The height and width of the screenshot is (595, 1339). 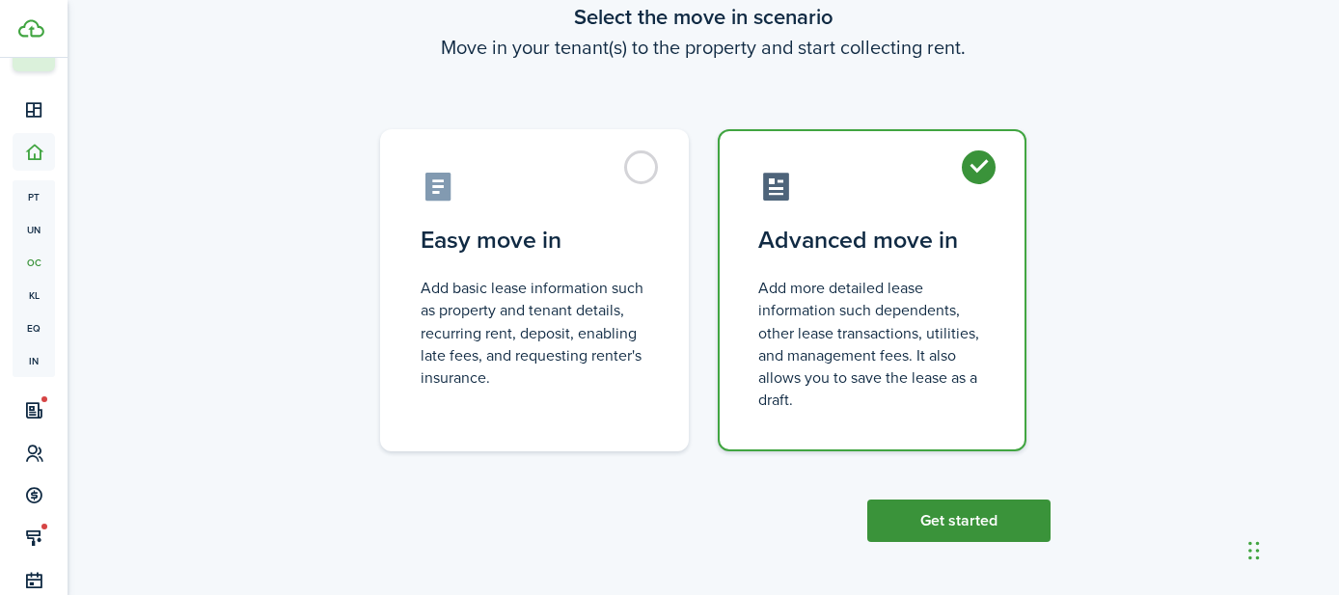 I want to click on div: Chat Widget, so click(x=1291, y=549).